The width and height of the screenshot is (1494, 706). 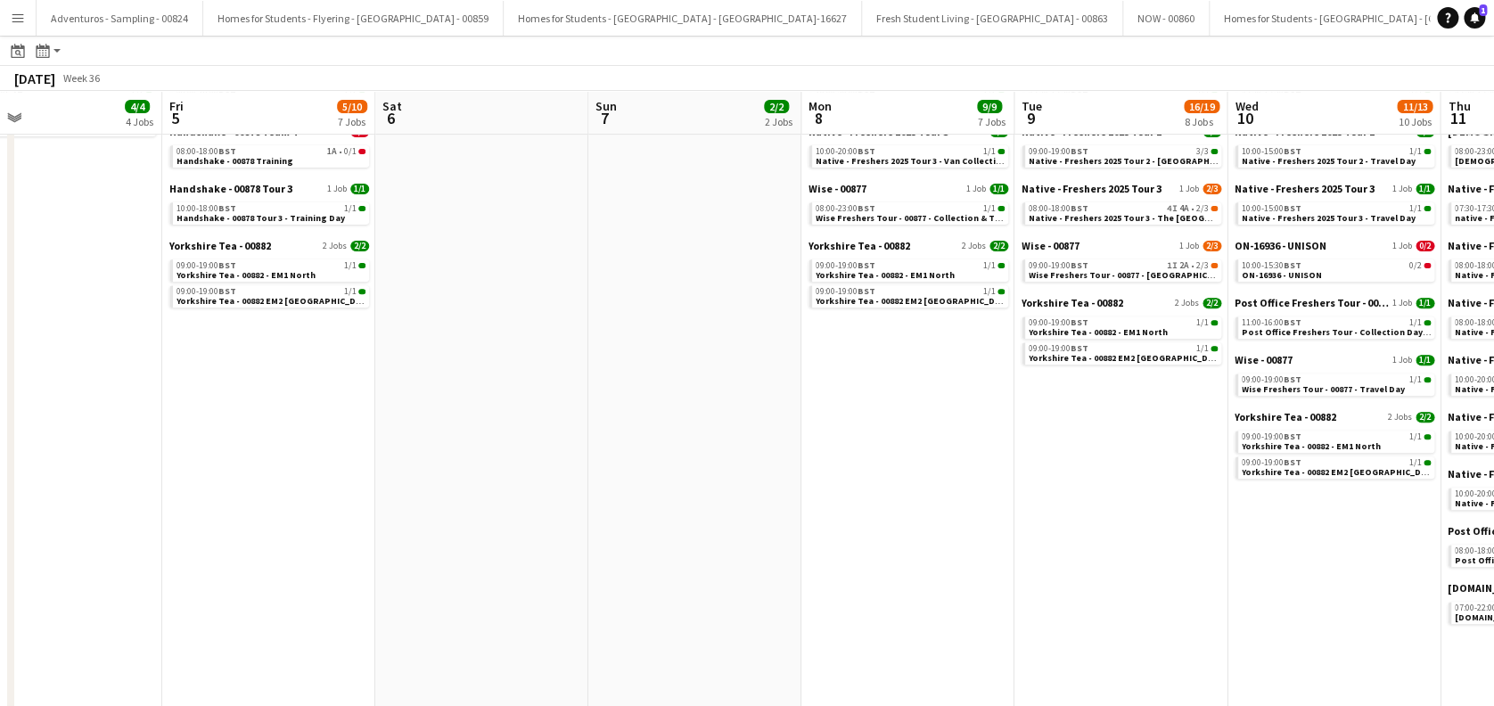 What do you see at coordinates (119, 18) in the screenshot?
I see `button: Adventuros - Sampling - 00824` at bounding box center [119, 18].